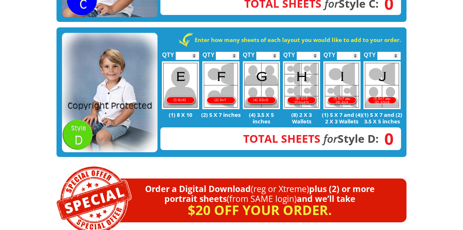 This screenshot has height=230, width=463. Describe the element at coordinates (301, 85) in the screenshot. I see `img: H` at that location.